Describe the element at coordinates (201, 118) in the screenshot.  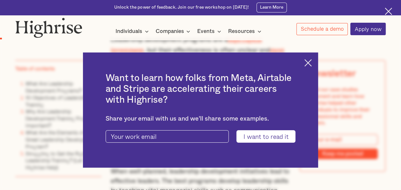
I see `div: Share your email with us and we'll share some examples.` at that location.